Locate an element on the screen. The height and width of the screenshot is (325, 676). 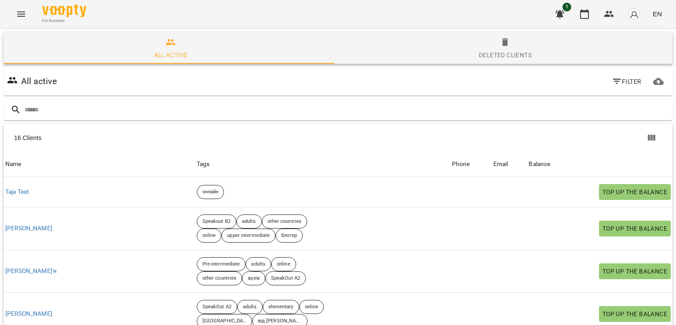
div: Speakout B2 is located at coordinates (217, 221).